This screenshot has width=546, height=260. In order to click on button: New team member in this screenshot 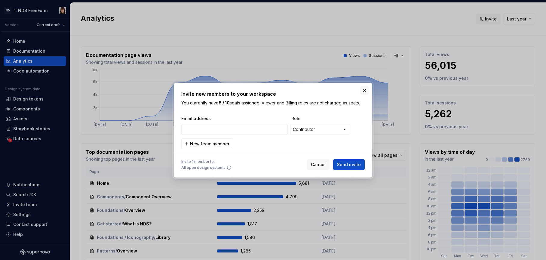, I will do `click(207, 144)`.